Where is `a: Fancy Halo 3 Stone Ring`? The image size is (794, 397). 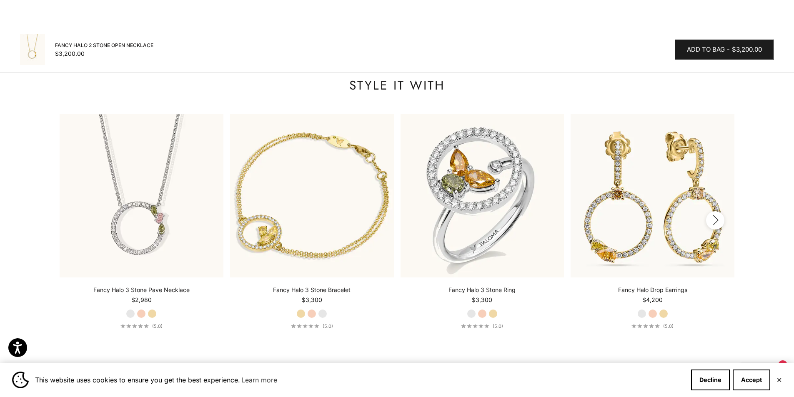
a: Fancy Halo 3 Stone Ring is located at coordinates (482, 290).